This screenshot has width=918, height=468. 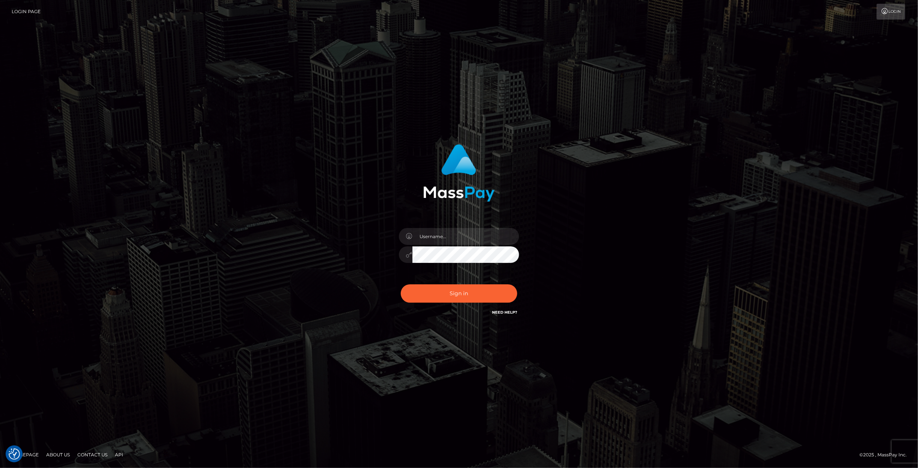 I want to click on a: About Us, so click(x=58, y=454).